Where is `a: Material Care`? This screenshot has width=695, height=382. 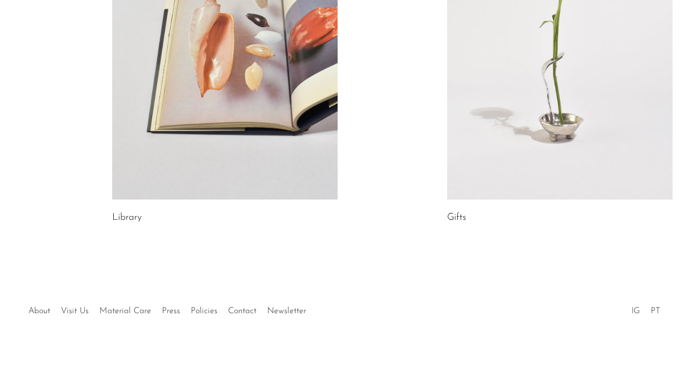
a: Material Care is located at coordinates (125, 311).